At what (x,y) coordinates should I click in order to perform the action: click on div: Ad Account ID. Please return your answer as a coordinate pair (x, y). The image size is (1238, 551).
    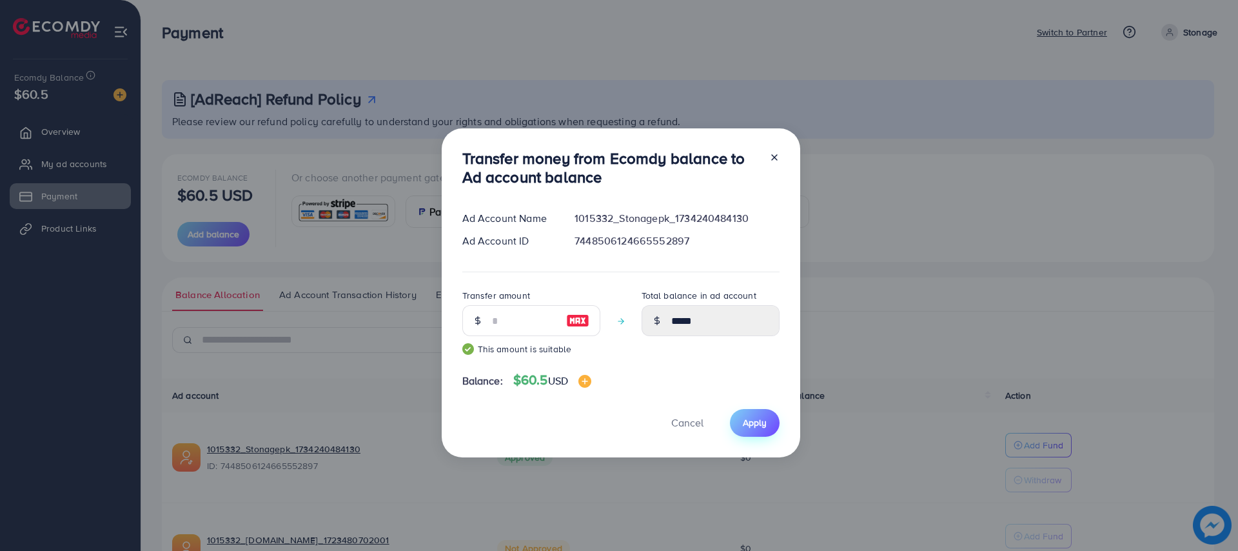
    Looking at the image, I should click on (508, 241).